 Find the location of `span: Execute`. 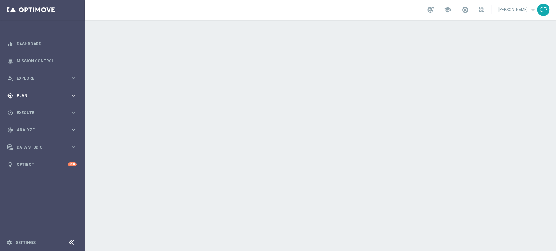

span: Execute is located at coordinates (43, 113).